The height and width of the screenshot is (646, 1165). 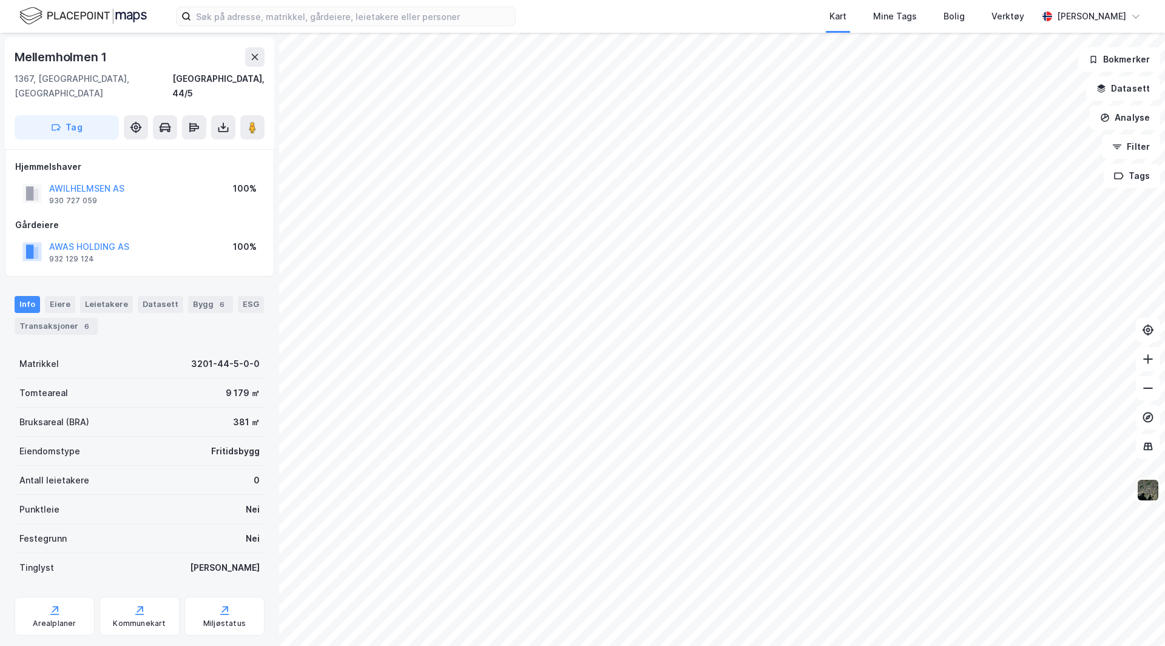 What do you see at coordinates (953, 16) in the screenshot?
I see `div: Bolig` at bounding box center [953, 16].